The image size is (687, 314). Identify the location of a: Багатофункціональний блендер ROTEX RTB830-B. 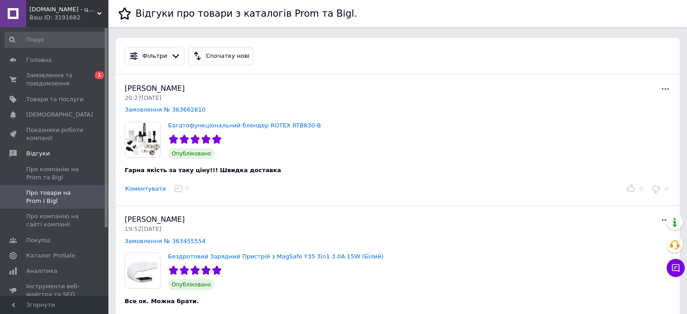
(244, 125).